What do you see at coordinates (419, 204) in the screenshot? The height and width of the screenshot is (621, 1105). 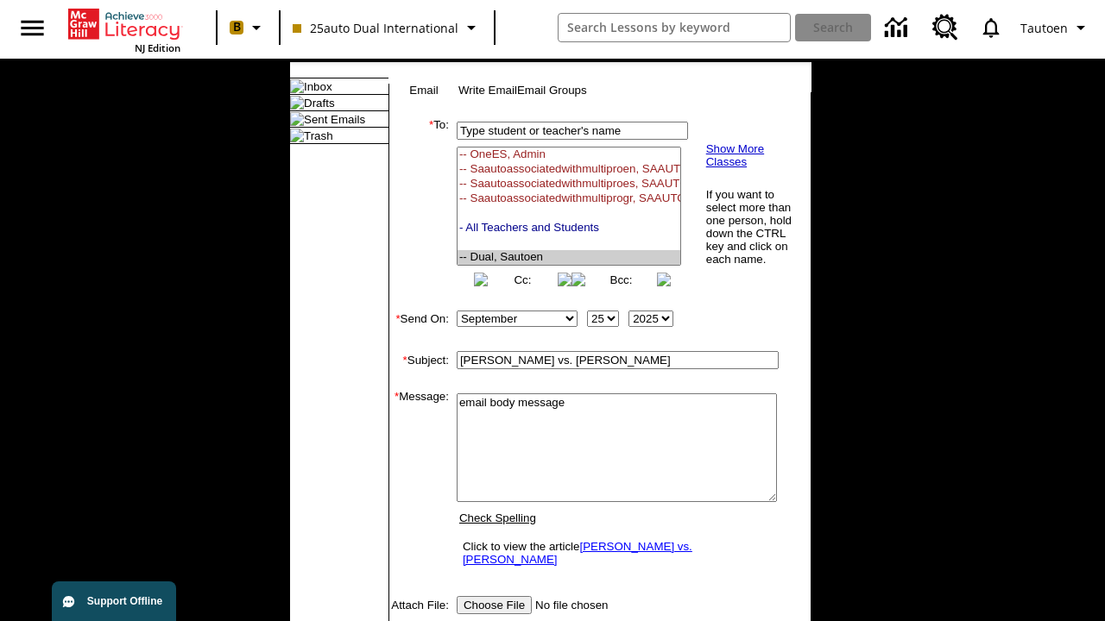 I see `td: To:` at bounding box center [419, 204].